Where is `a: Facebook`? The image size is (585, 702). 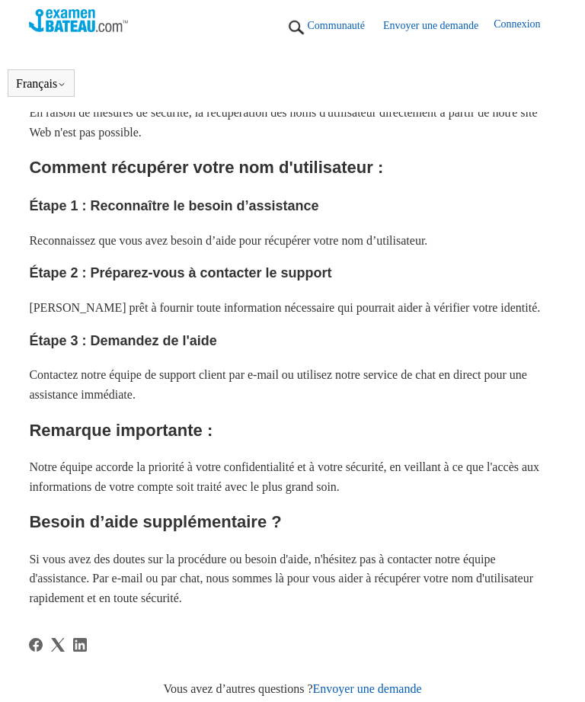 a: Facebook is located at coordinates (36, 645).